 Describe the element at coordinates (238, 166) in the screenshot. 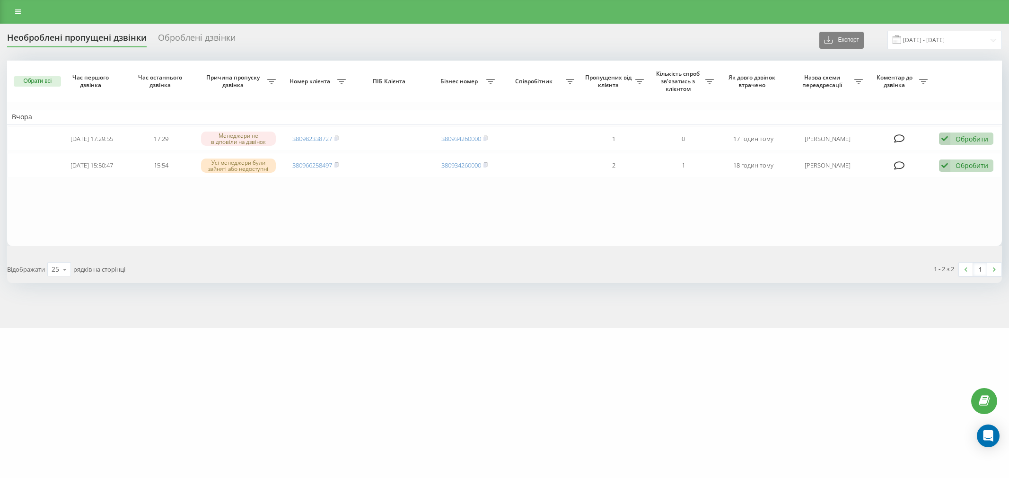

I see `div: Усі менеджери були зайняті або недоступні` at that location.